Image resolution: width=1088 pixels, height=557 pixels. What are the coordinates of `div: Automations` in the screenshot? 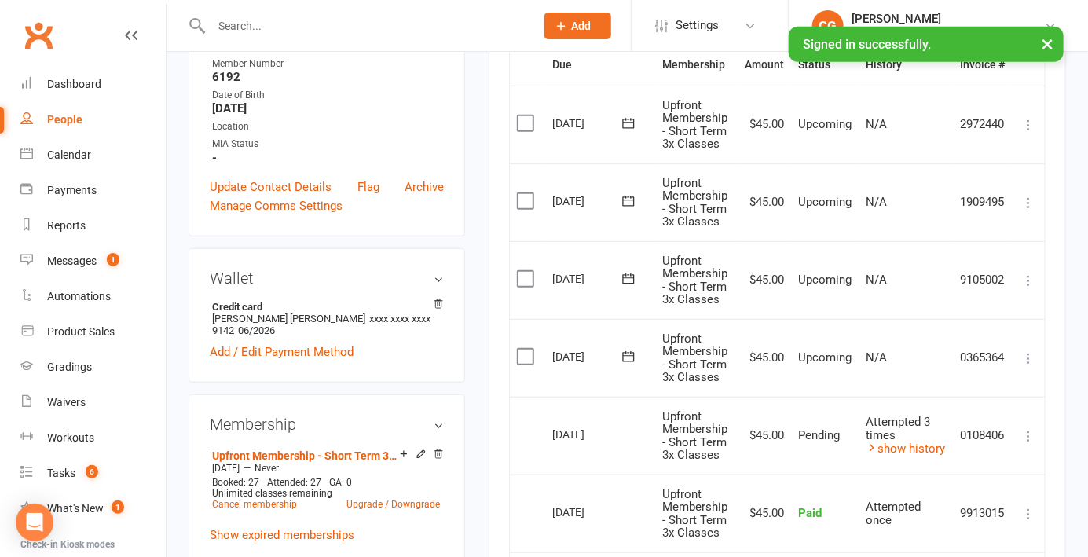 It's located at (79, 296).